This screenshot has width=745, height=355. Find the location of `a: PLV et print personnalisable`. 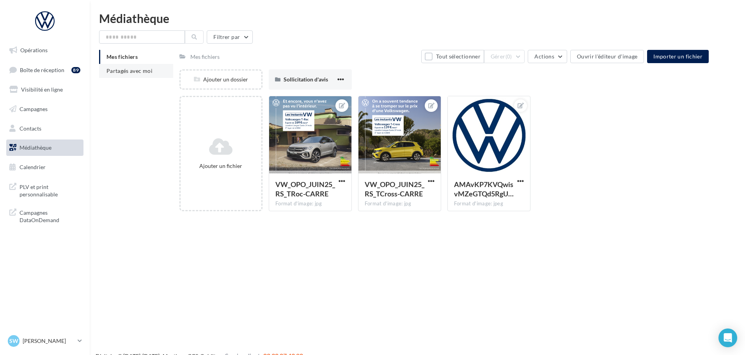

a: PLV et print personnalisable is located at coordinates (45, 190).